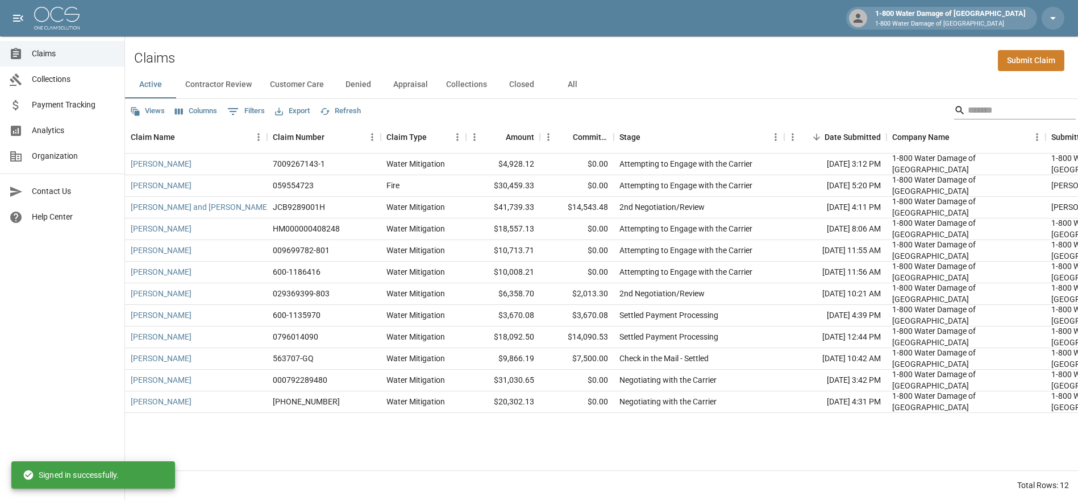 The height and width of the screenshot is (500, 1078). What do you see at coordinates (297, 315) in the screenshot?
I see `div: 600-1135970` at bounding box center [297, 315].